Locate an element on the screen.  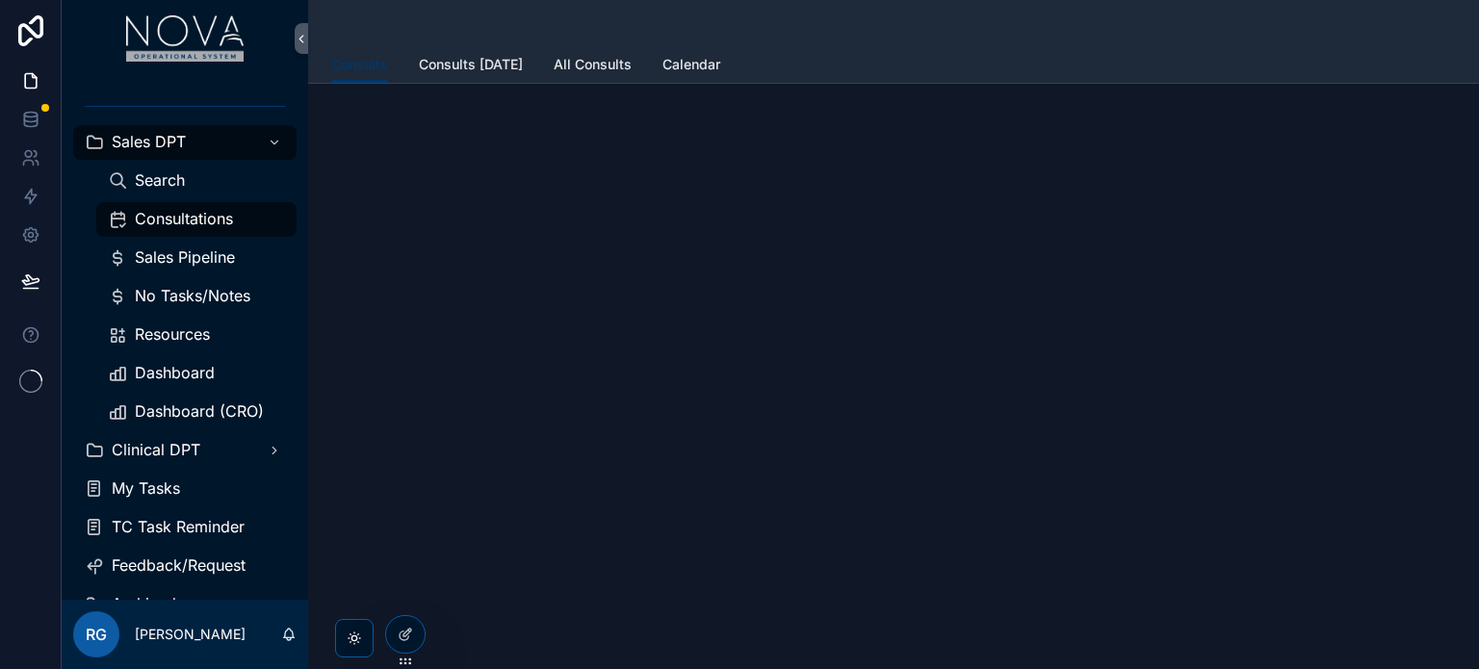
img: App logo is located at coordinates (185, 39).